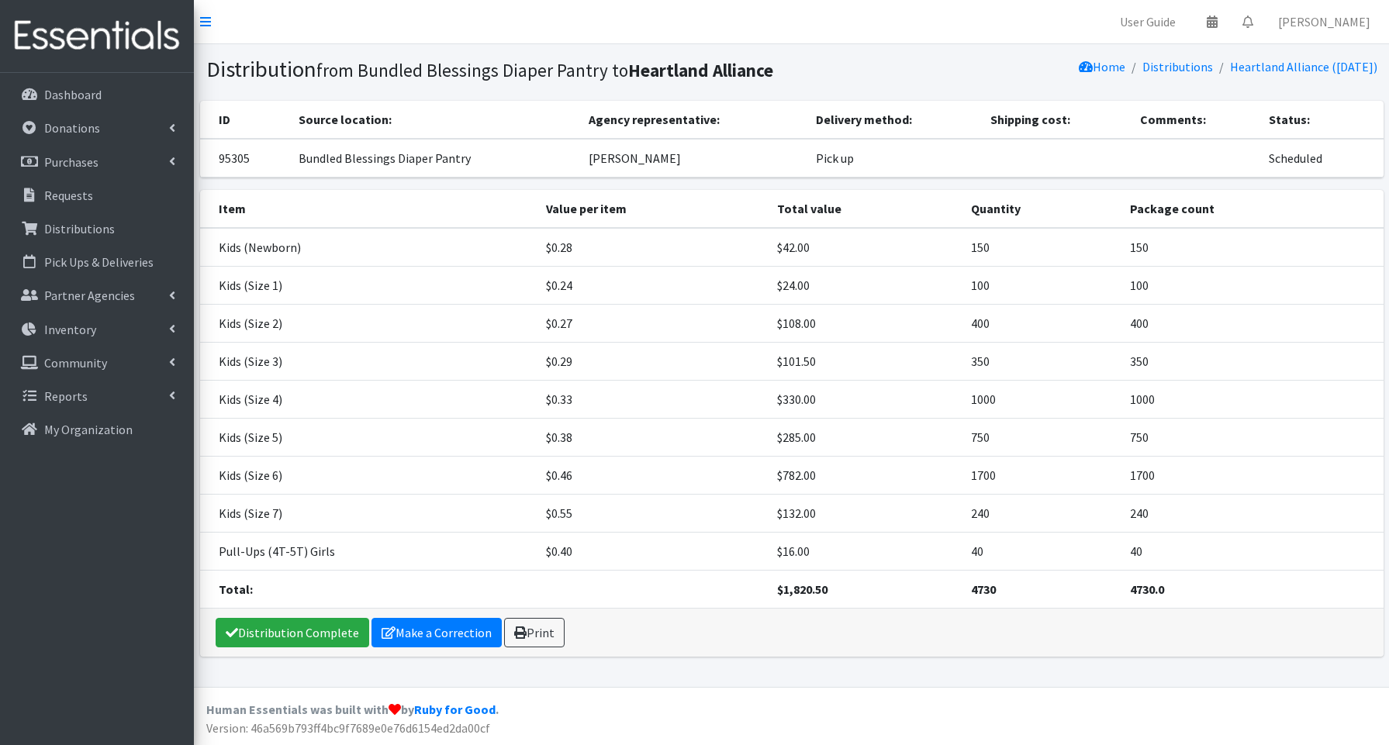  I want to click on th: Source location:, so click(434, 119).